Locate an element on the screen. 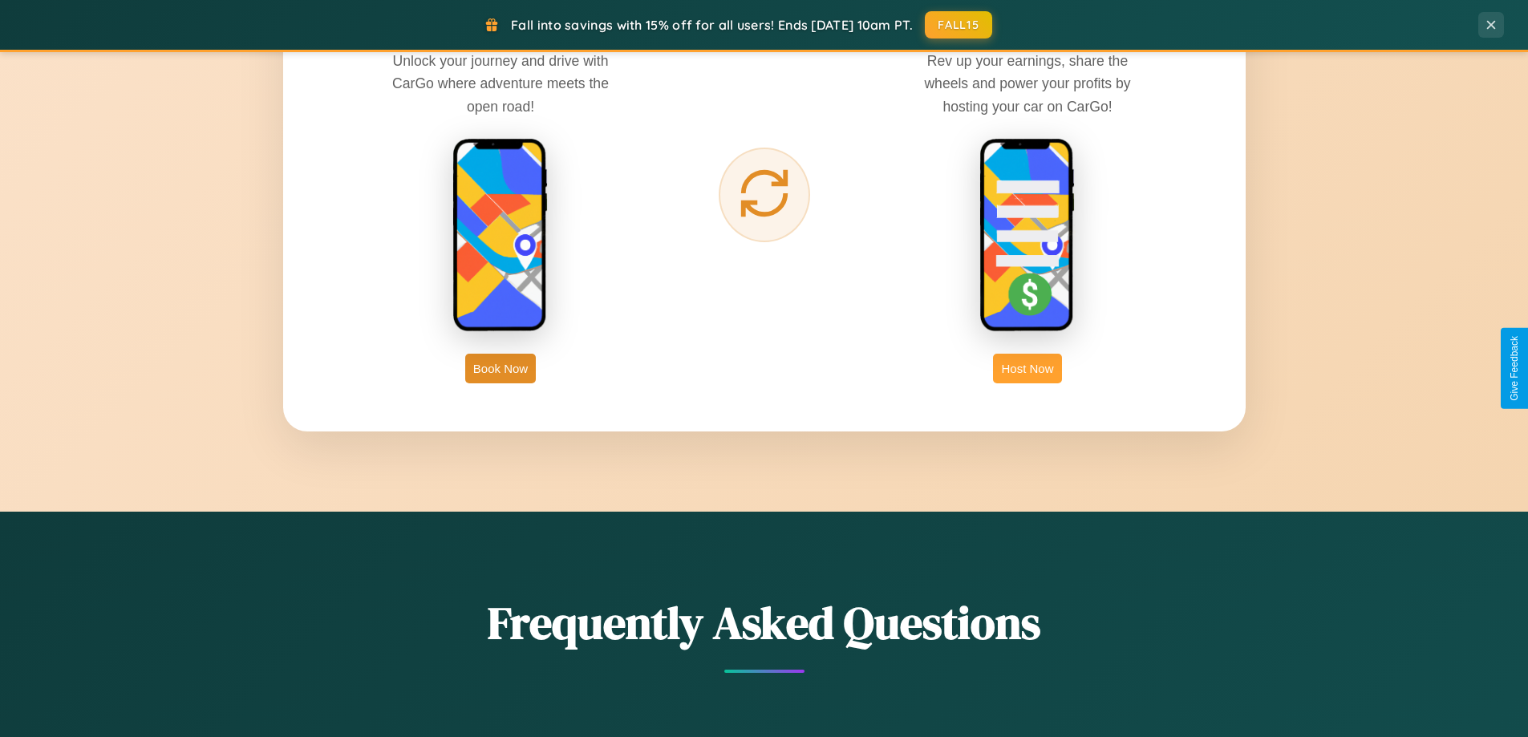 This screenshot has height=737, width=1528. p: Unlock your journey and drive with CarGo where adventure meets the open road! is located at coordinates (501, 83).